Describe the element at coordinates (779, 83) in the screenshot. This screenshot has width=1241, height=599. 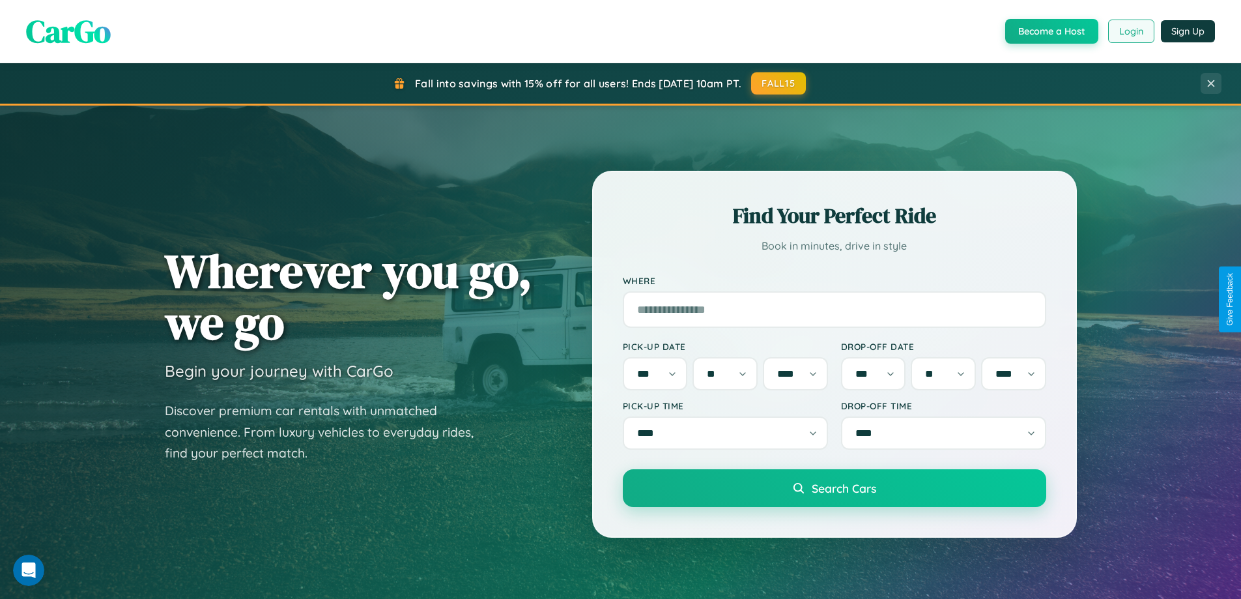
I see `button: FALL15` at that location.